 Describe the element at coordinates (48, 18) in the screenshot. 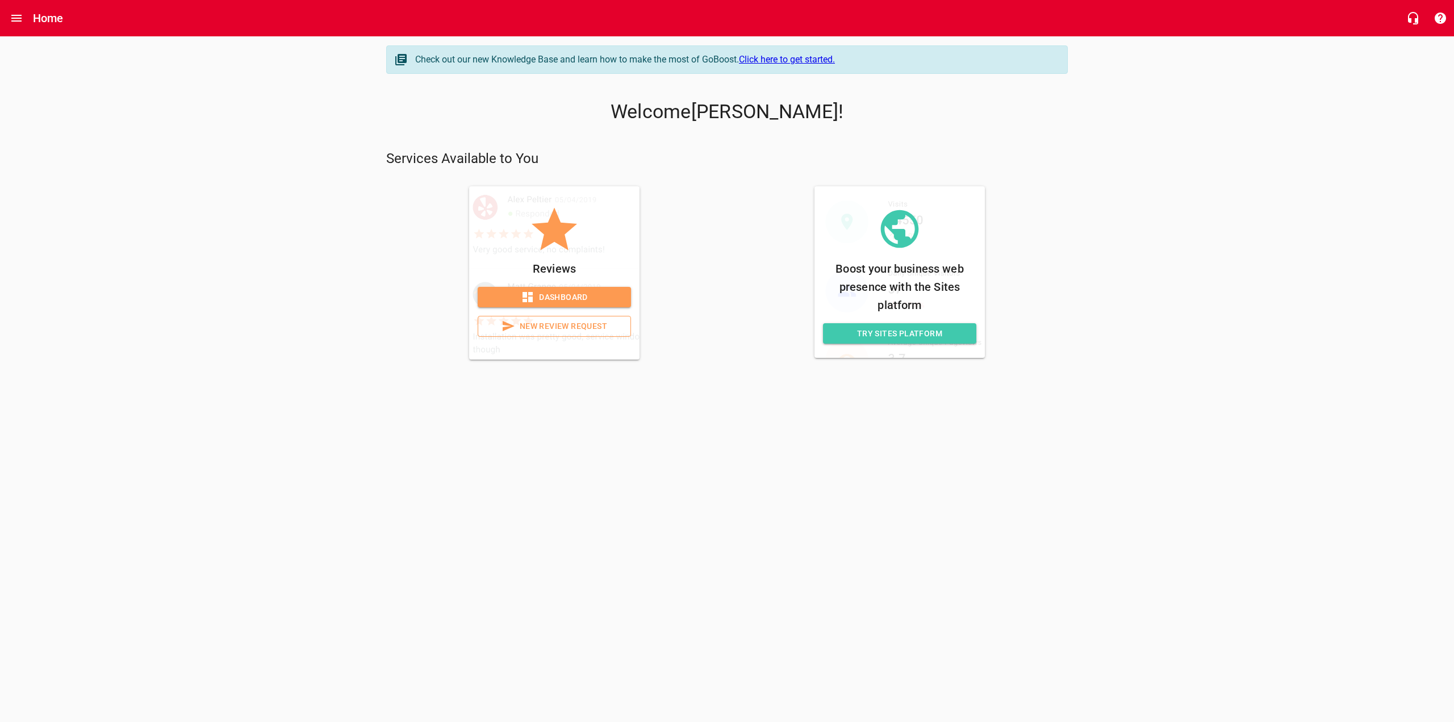

I see `h6: Home` at that location.